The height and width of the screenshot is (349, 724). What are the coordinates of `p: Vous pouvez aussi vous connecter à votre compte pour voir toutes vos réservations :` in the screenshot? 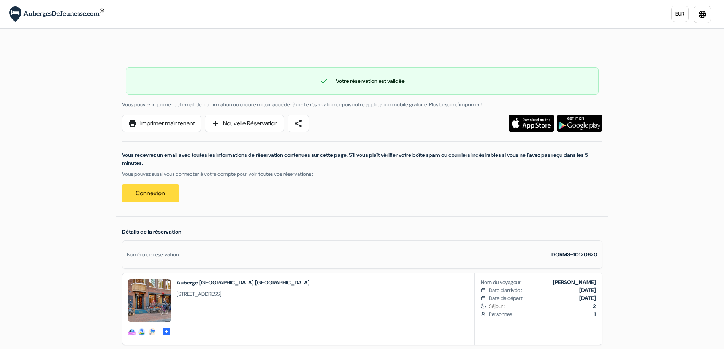 It's located at (362, 174).